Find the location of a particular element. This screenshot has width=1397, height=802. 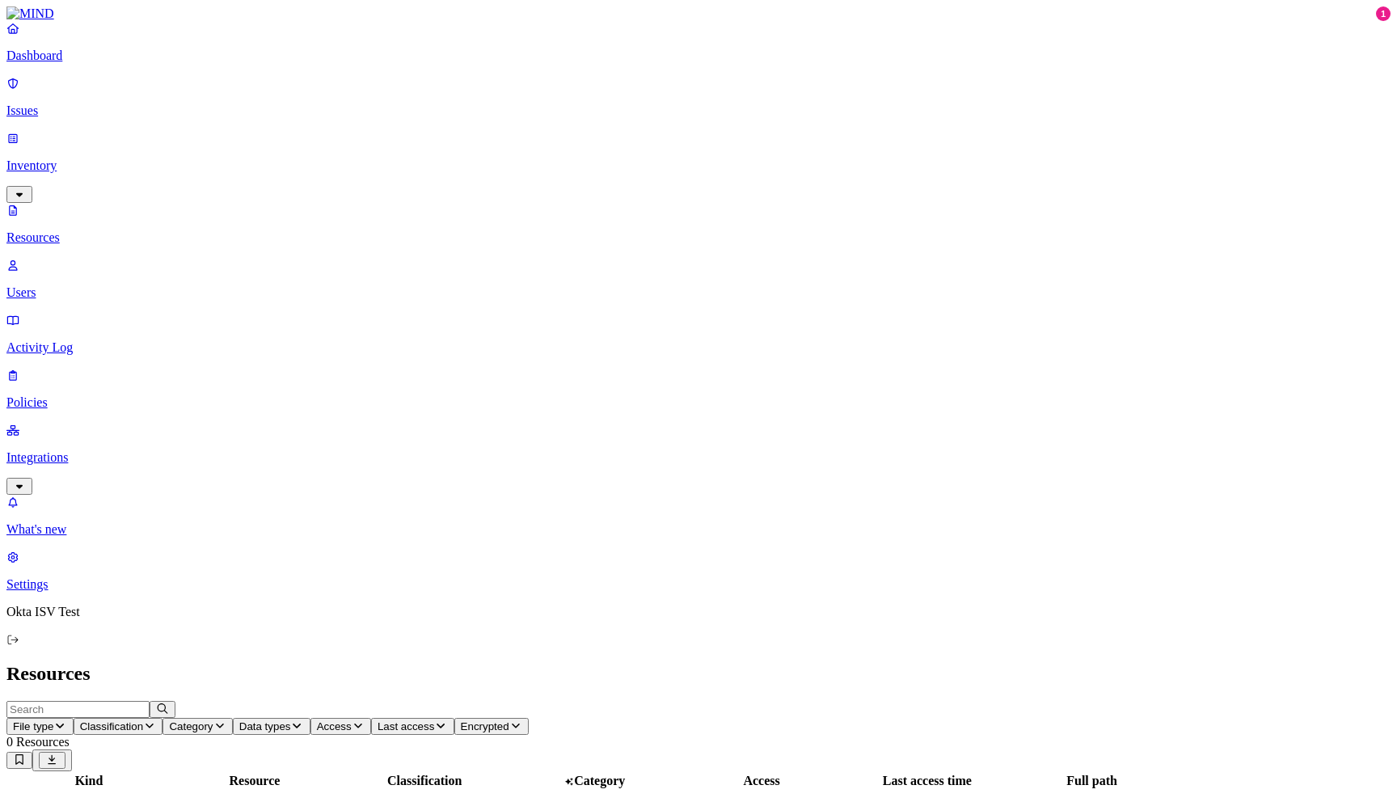

h2: Resources is located at coordinates (699, 673).